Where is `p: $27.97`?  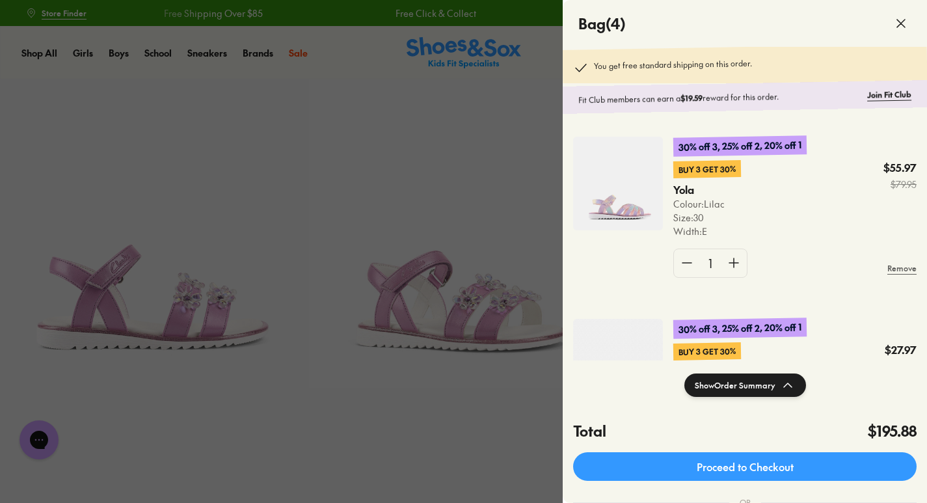 p: $27.97 is located at coordinates (900, 350).